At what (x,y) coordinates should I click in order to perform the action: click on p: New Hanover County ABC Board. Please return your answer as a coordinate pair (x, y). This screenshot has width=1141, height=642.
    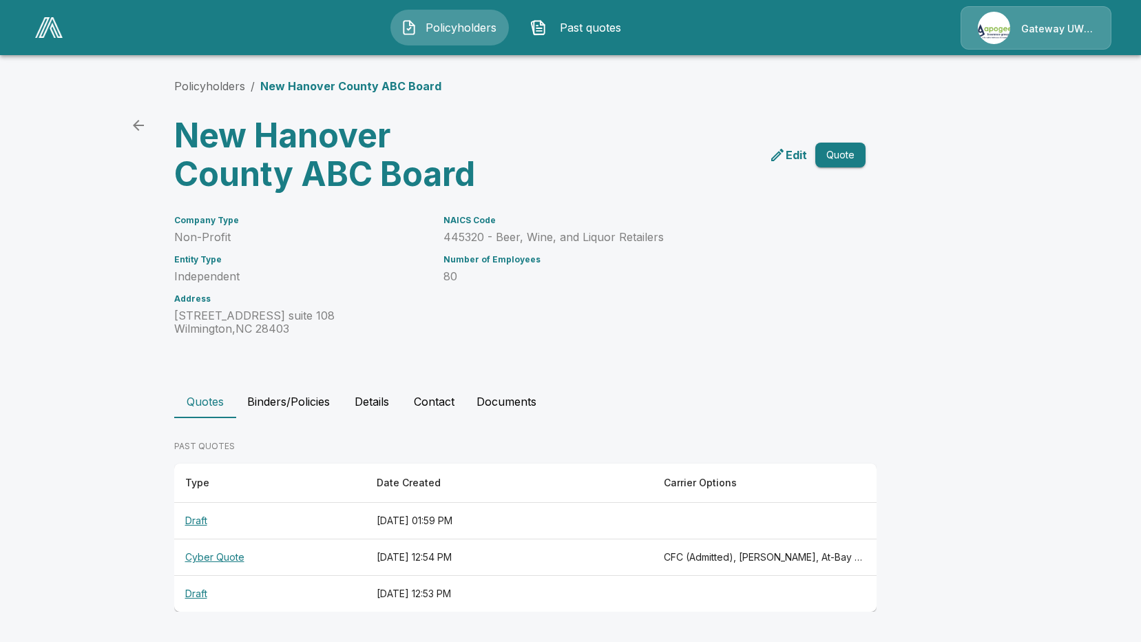
    Looking at the image, I should click on (350, 86).